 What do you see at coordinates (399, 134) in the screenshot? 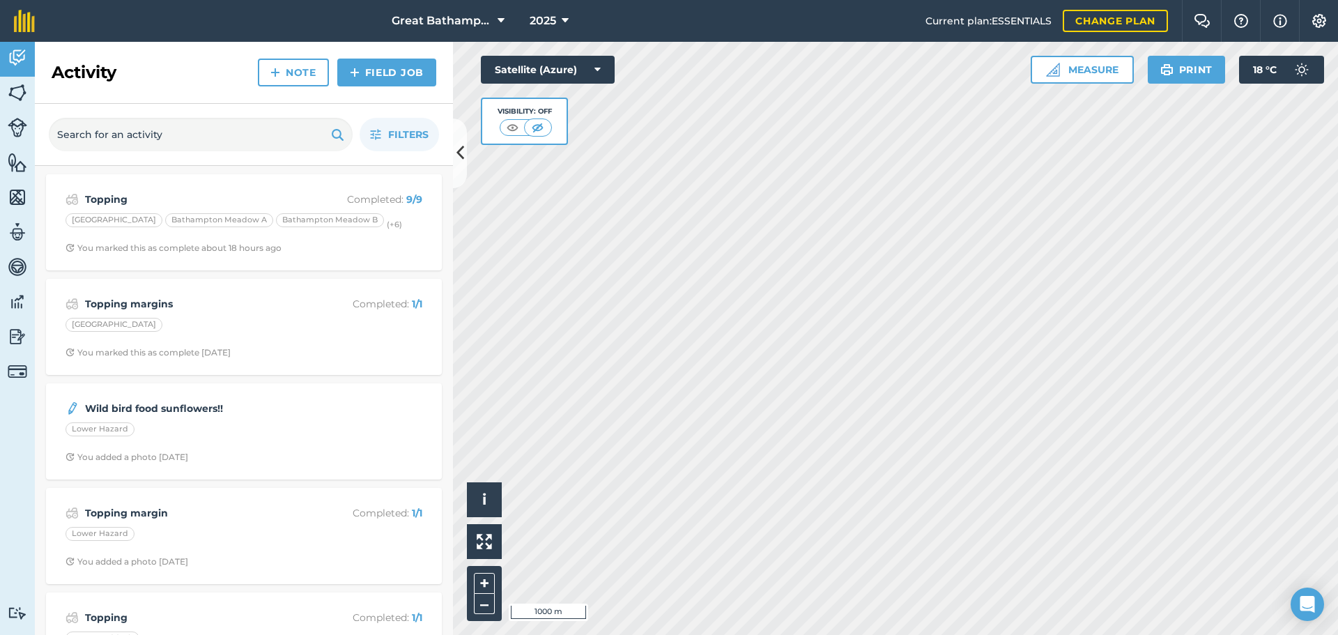
I see `button: Filters` at bounding box center [399, 134].